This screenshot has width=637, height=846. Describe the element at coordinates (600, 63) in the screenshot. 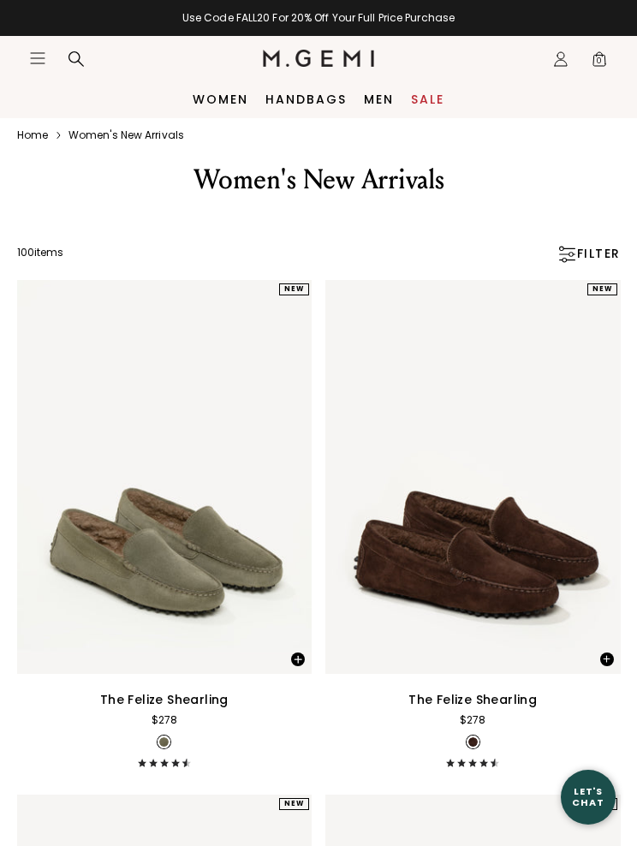

I see `span: 0` at that location.